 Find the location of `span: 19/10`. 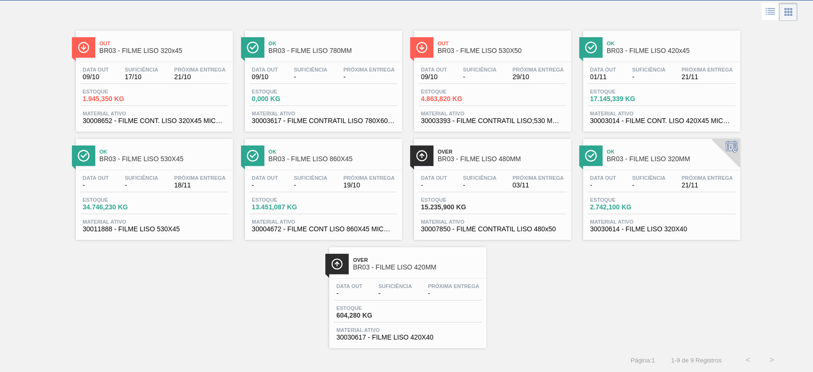

span: 19/10 is located at coordinates (369, 185).